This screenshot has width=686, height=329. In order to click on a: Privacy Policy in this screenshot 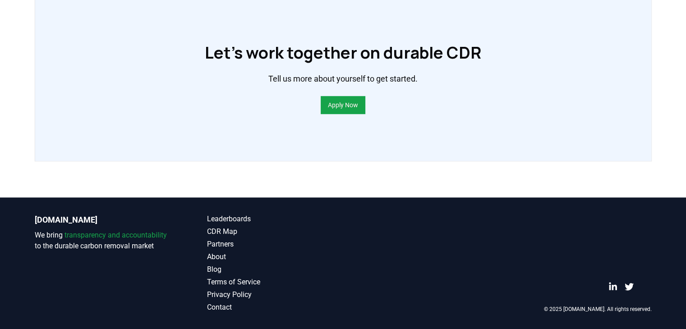, I will do `click(275, 295)`.